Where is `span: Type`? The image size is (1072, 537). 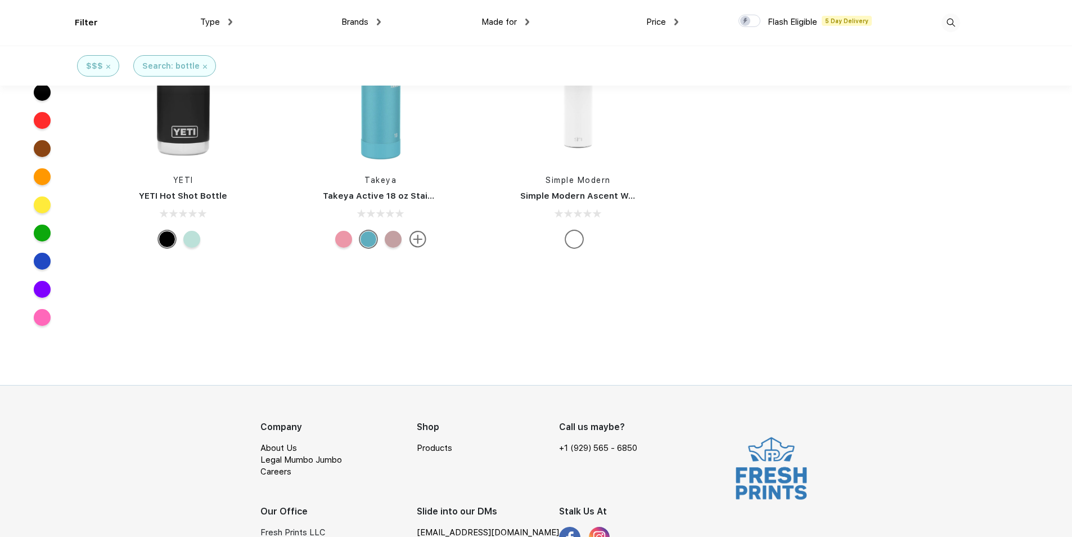 span: Type is located at coordinates (210, 22).